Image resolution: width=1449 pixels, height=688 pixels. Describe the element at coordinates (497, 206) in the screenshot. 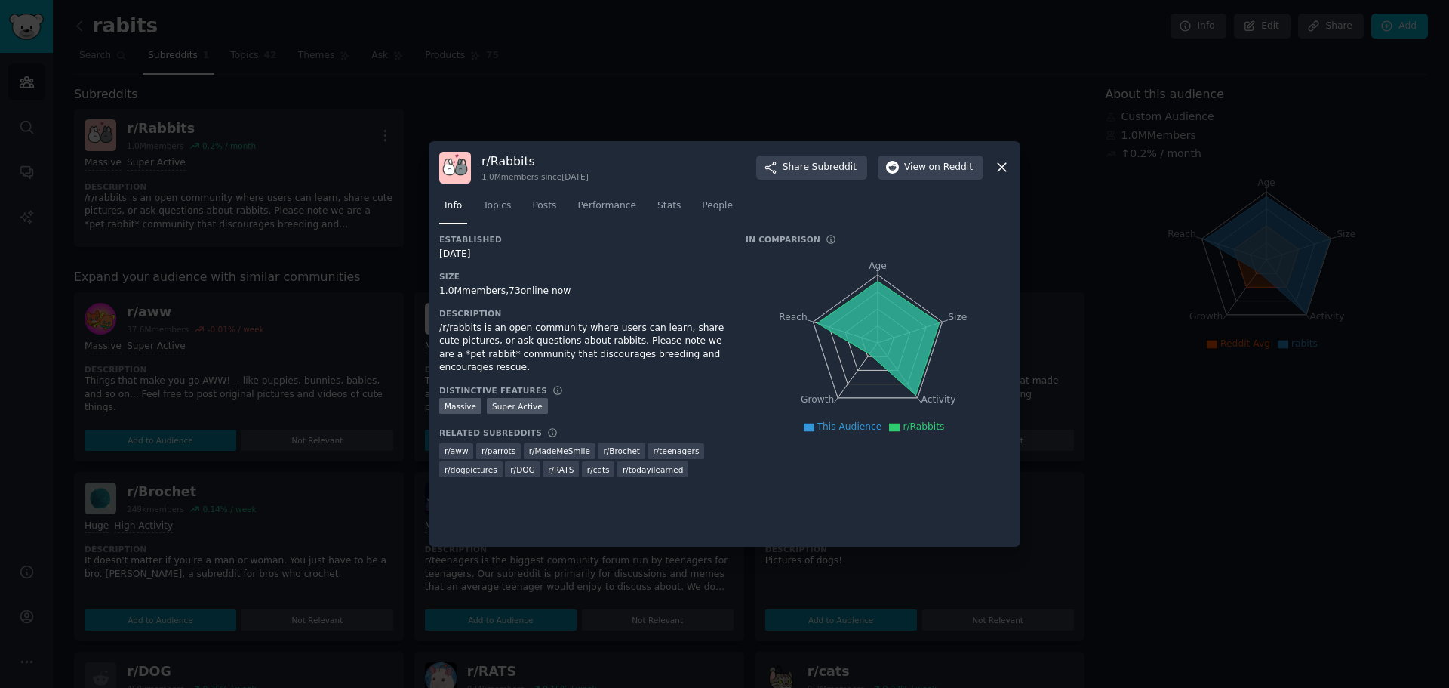

I see `span: Topics` at that location.